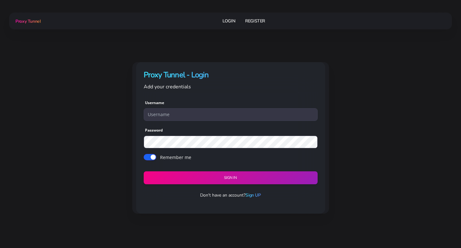  What do you see at coordinates (154, 130) in the screenshot?
I see `label: Password` at bounding box center [154, 130].